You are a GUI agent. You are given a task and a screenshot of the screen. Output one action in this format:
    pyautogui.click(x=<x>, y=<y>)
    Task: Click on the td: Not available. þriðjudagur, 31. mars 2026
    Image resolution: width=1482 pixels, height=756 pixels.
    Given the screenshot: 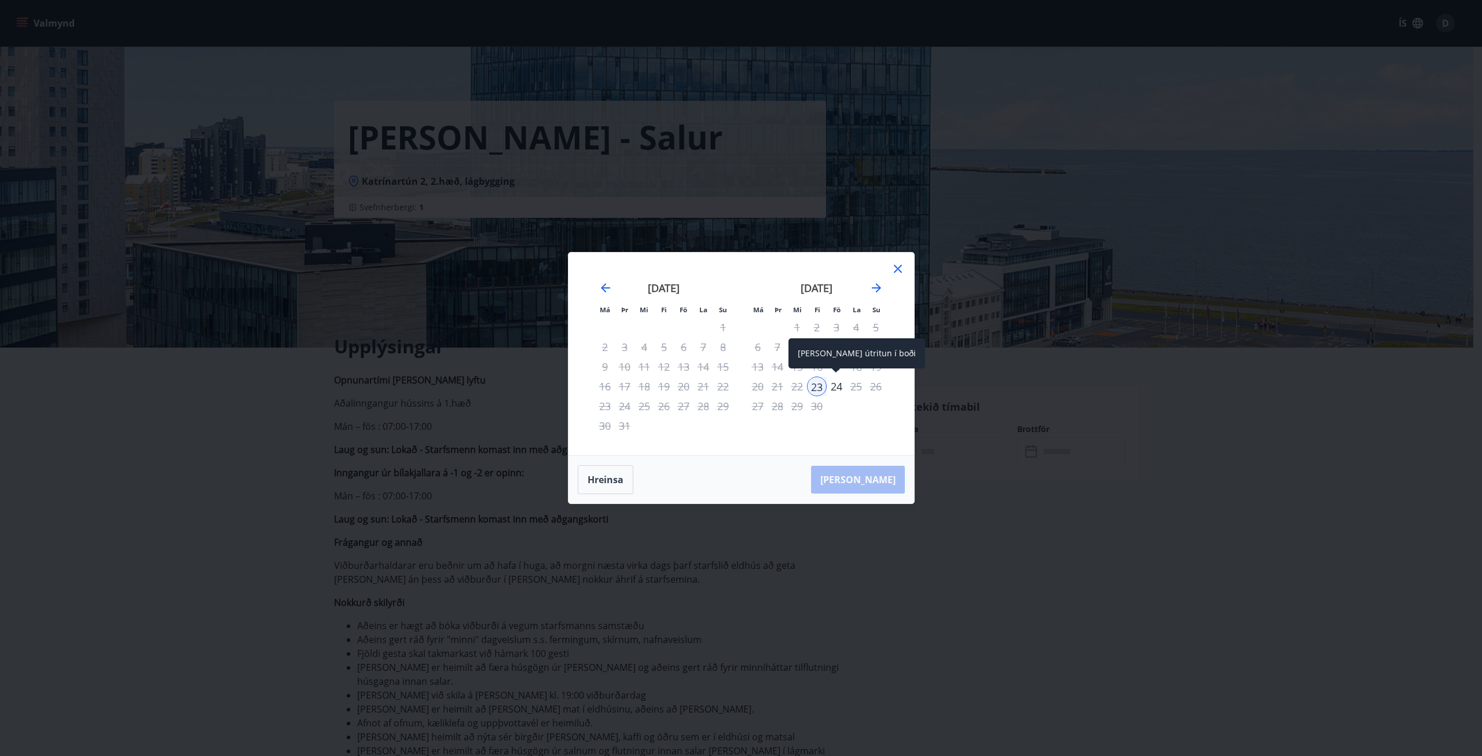 What is the action you would take?
    pyautogui.click(x=625, y=426)
    